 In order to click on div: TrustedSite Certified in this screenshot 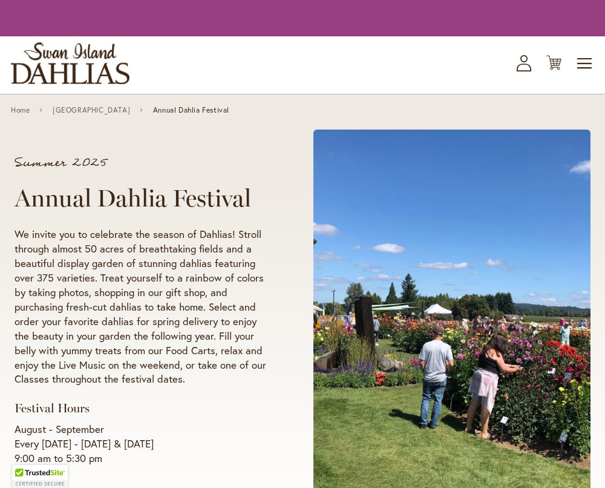, I will do `click(40, 476)`.